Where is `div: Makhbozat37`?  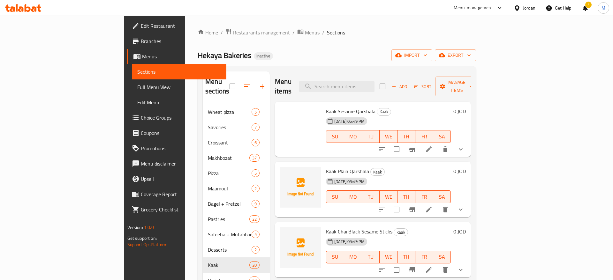
div: Makhbozat37 is located at coordinates (236, 158).